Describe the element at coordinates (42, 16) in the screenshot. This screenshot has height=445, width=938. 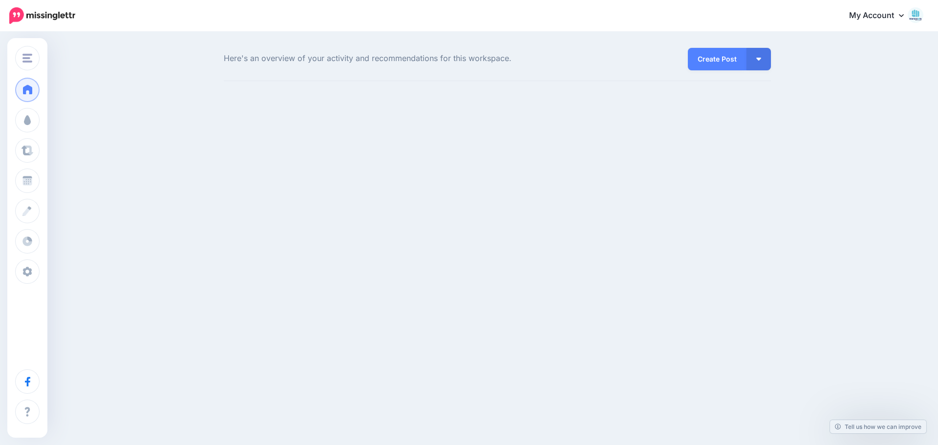
I see `img: Missinglettr` at that location.